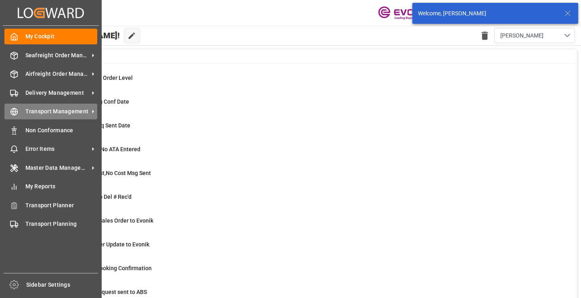  I want to click on span: My Cockpit, so click(61, 36).